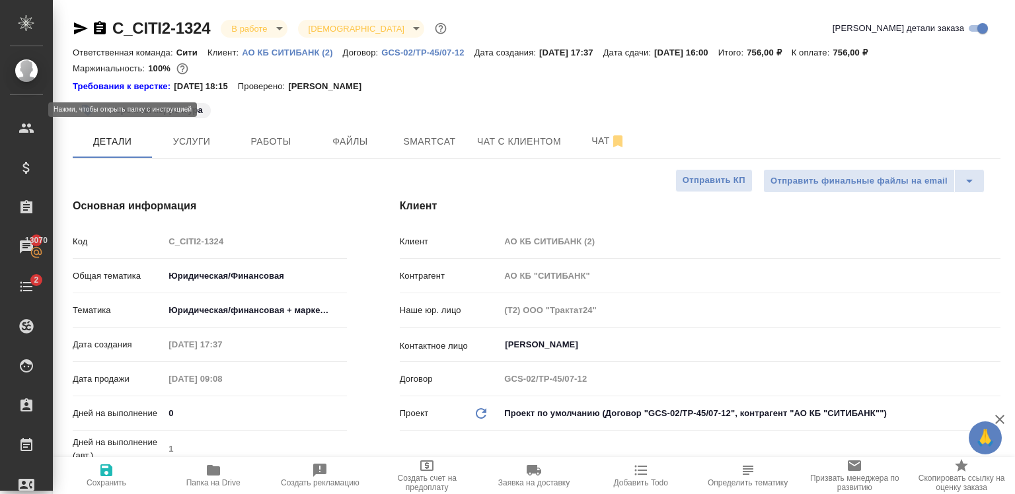  Describe the element at coordinates (112, 141) in the screenshot. I see `span: Детали` at that location.